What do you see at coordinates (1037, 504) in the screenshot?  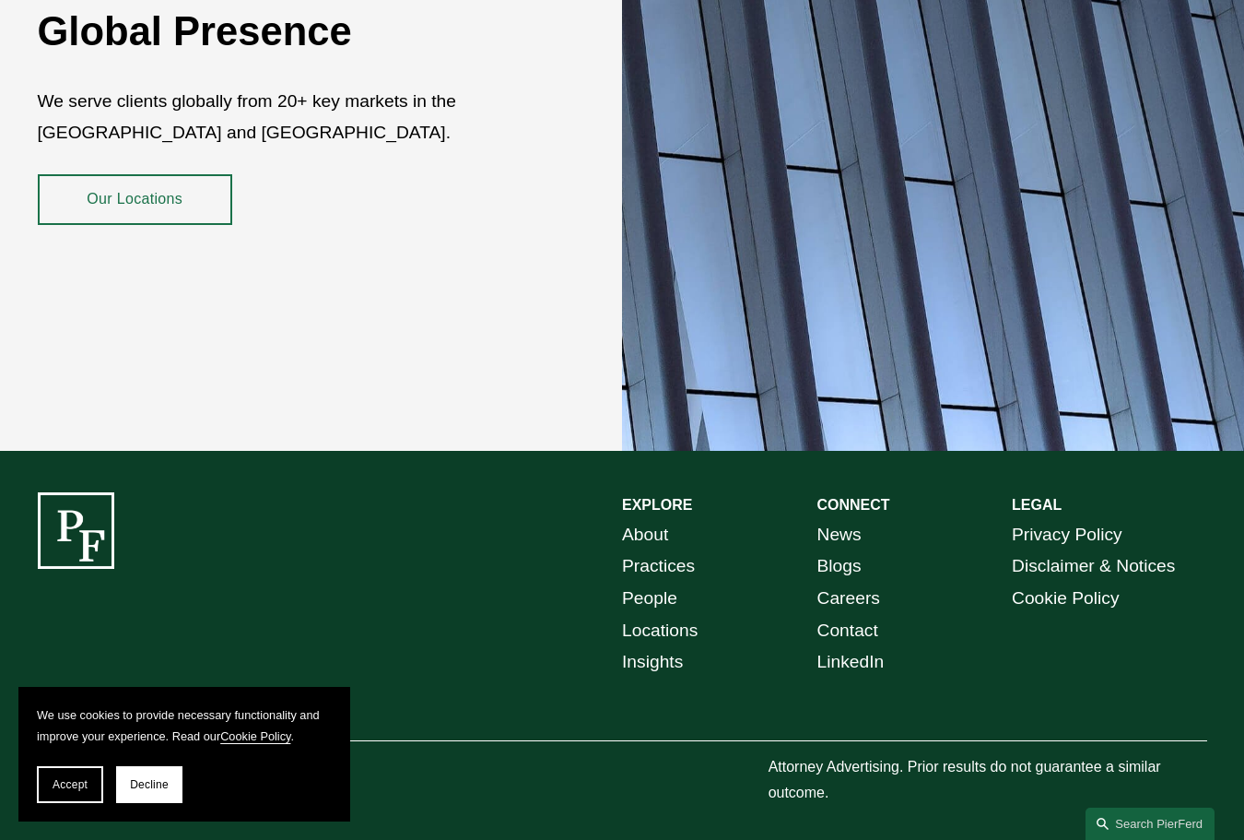 I see `strong: LEGAL` at bounding box center [1037, 504].